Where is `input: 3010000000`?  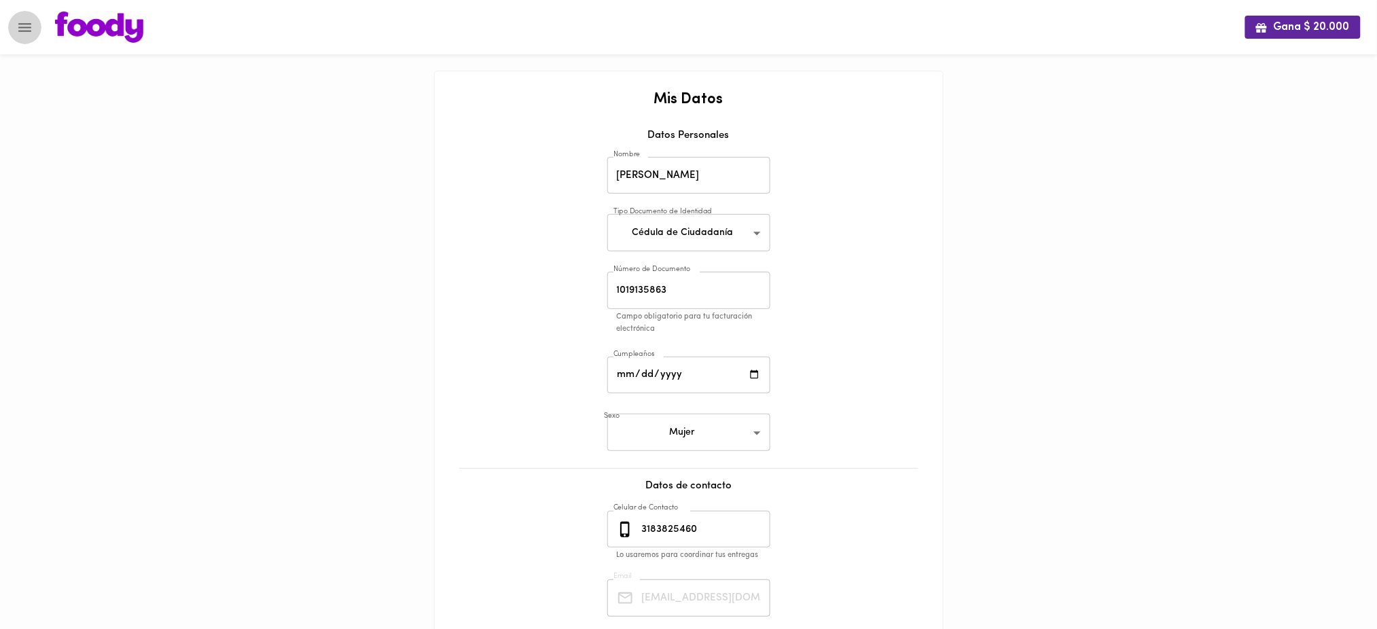
input: 3010000000 is located at coordinates (705, 529).